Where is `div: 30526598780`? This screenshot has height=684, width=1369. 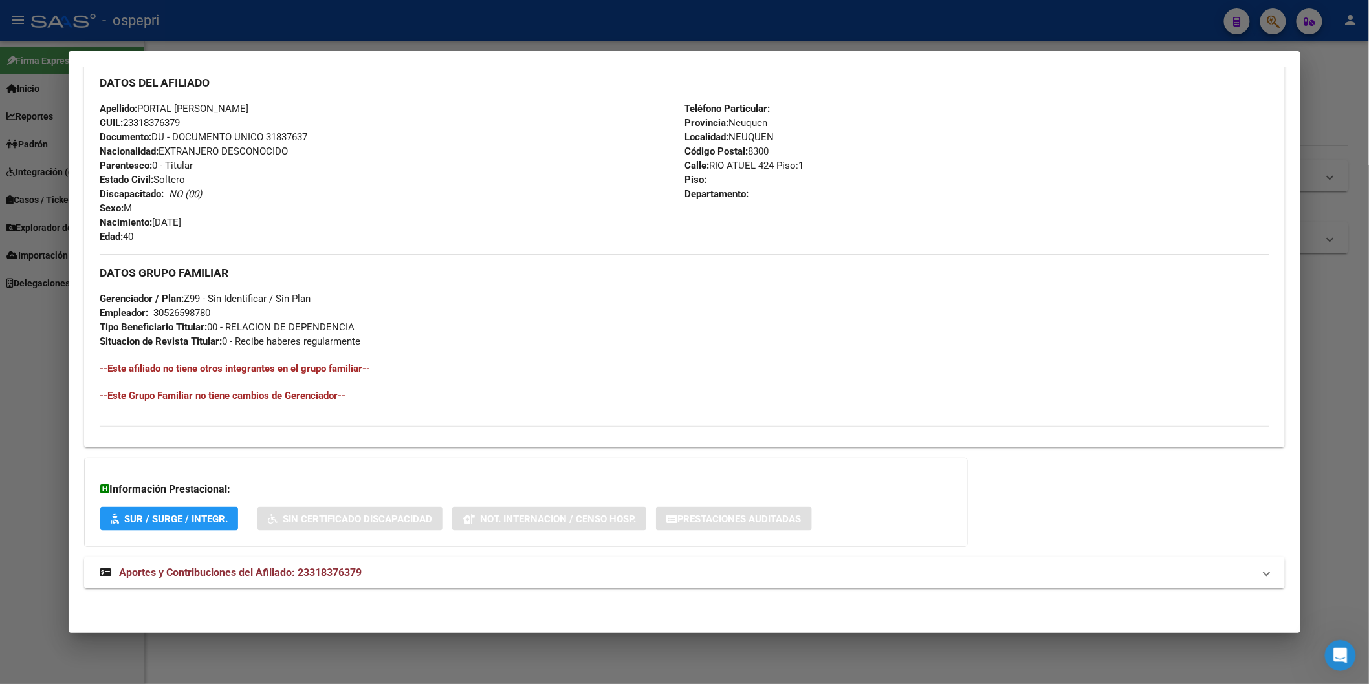
div: 30526598780 is located at coordinates (182, 313).